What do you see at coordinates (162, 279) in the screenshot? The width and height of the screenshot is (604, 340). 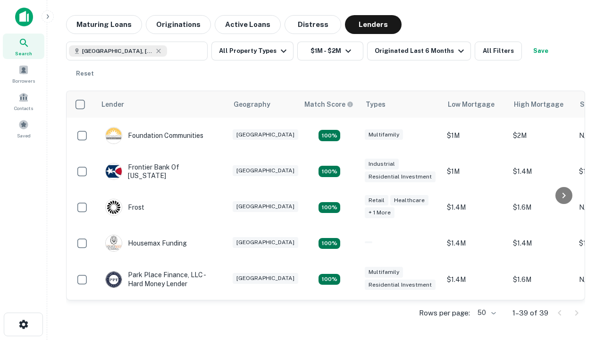 I see `div: Park Place Finance, LLC - Hard Money Lender` at bounding box center [162, 279].